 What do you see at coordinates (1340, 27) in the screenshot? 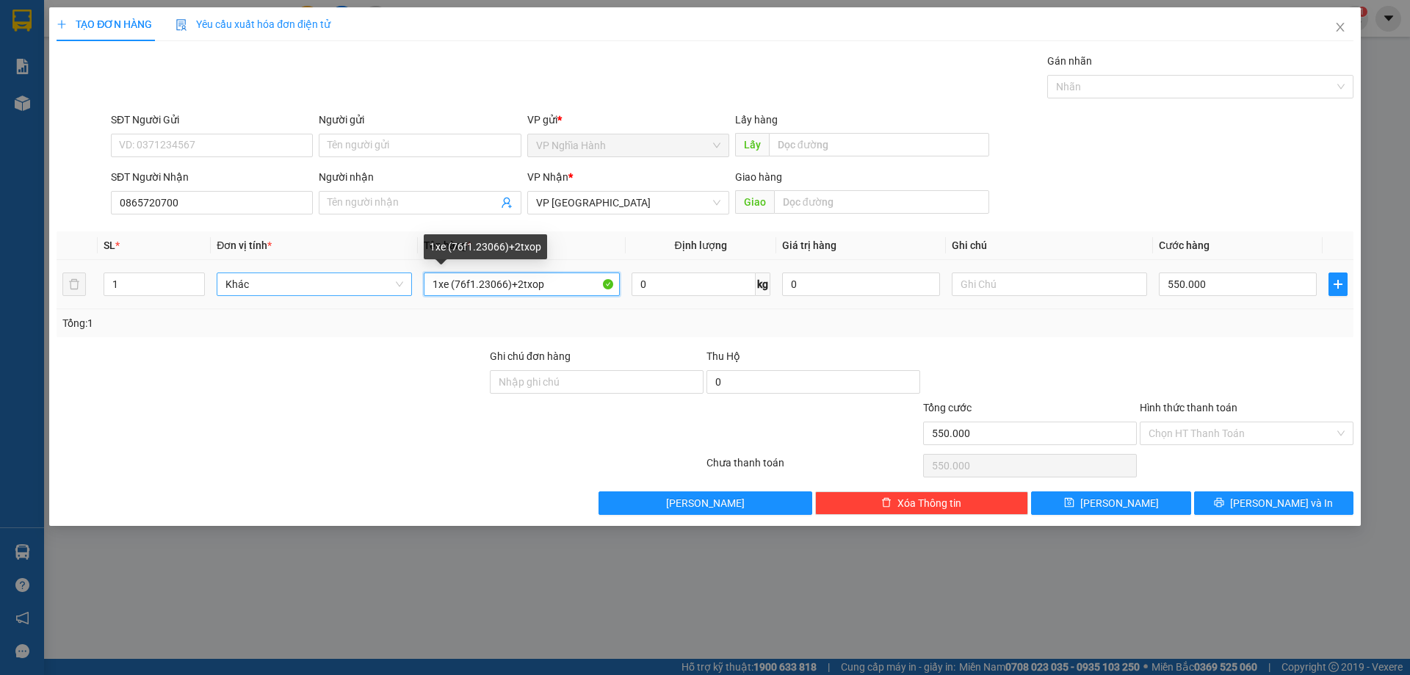
I see `span: close` at bounding box center [1340, 27].